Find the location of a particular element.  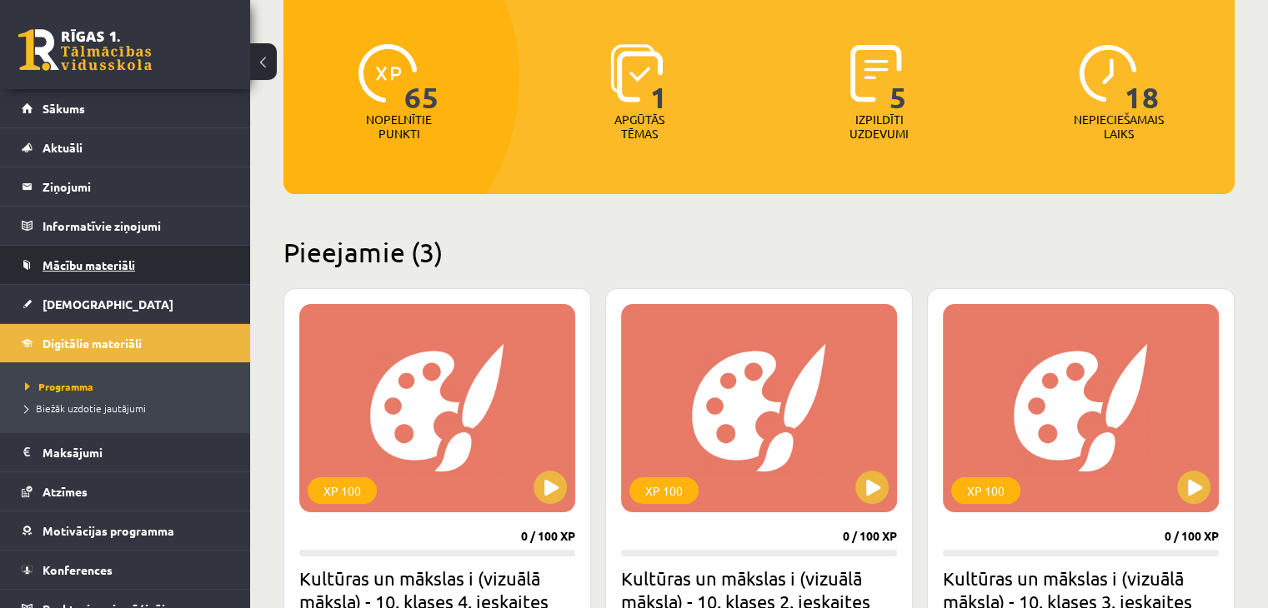

a: Motivācijas programma is located at coordinates (125, 531).